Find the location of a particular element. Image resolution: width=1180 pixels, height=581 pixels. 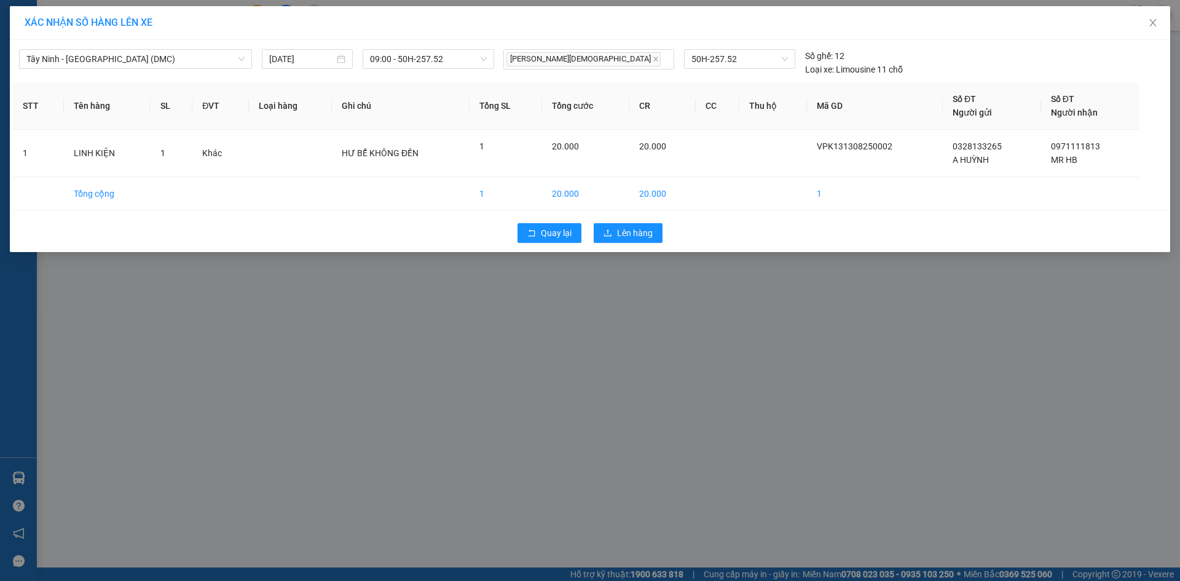

th: Tên hàng is located at coordinates (107, 106).